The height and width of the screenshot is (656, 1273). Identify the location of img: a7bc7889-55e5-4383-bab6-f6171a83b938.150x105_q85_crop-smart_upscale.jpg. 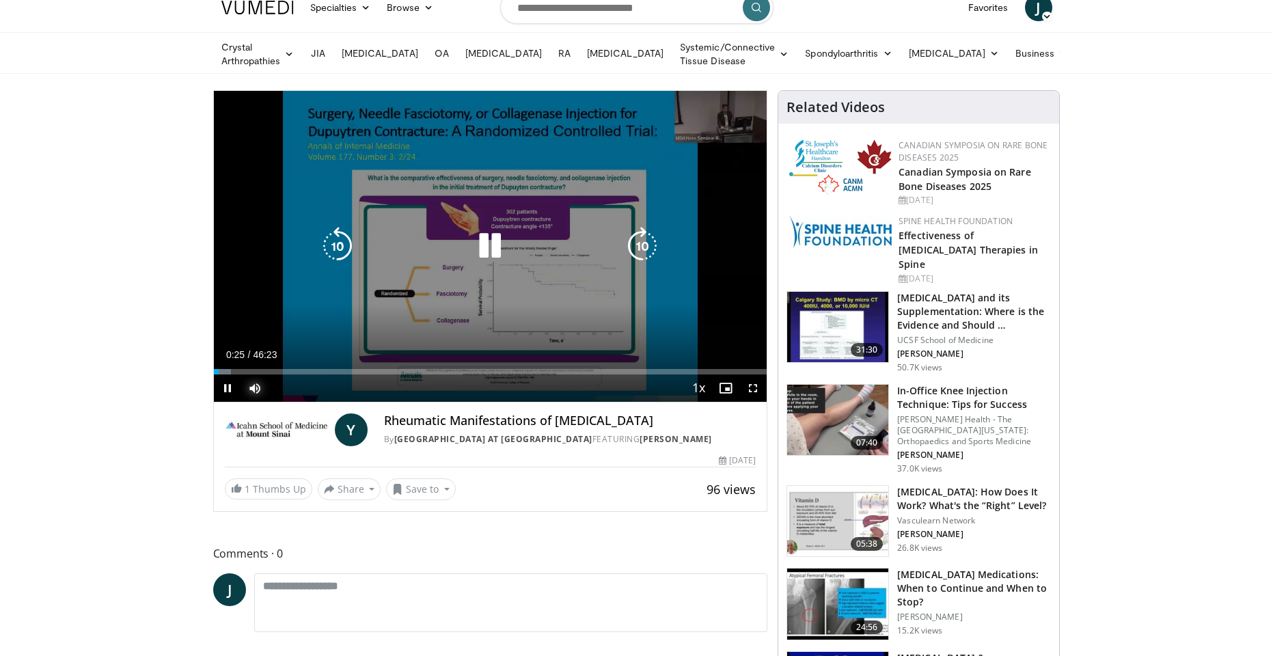
(838, 604).